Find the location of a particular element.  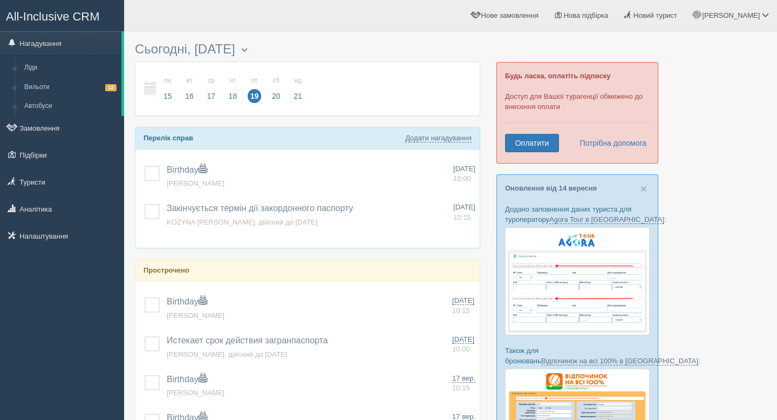

a: Потрібна допомога is located at coordinates (610, 143).